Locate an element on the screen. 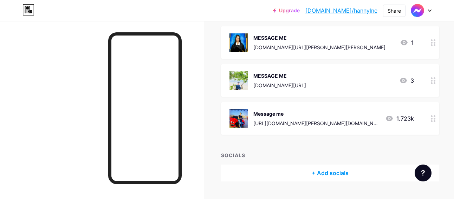  div: Share is located at coordinates (394, 11).